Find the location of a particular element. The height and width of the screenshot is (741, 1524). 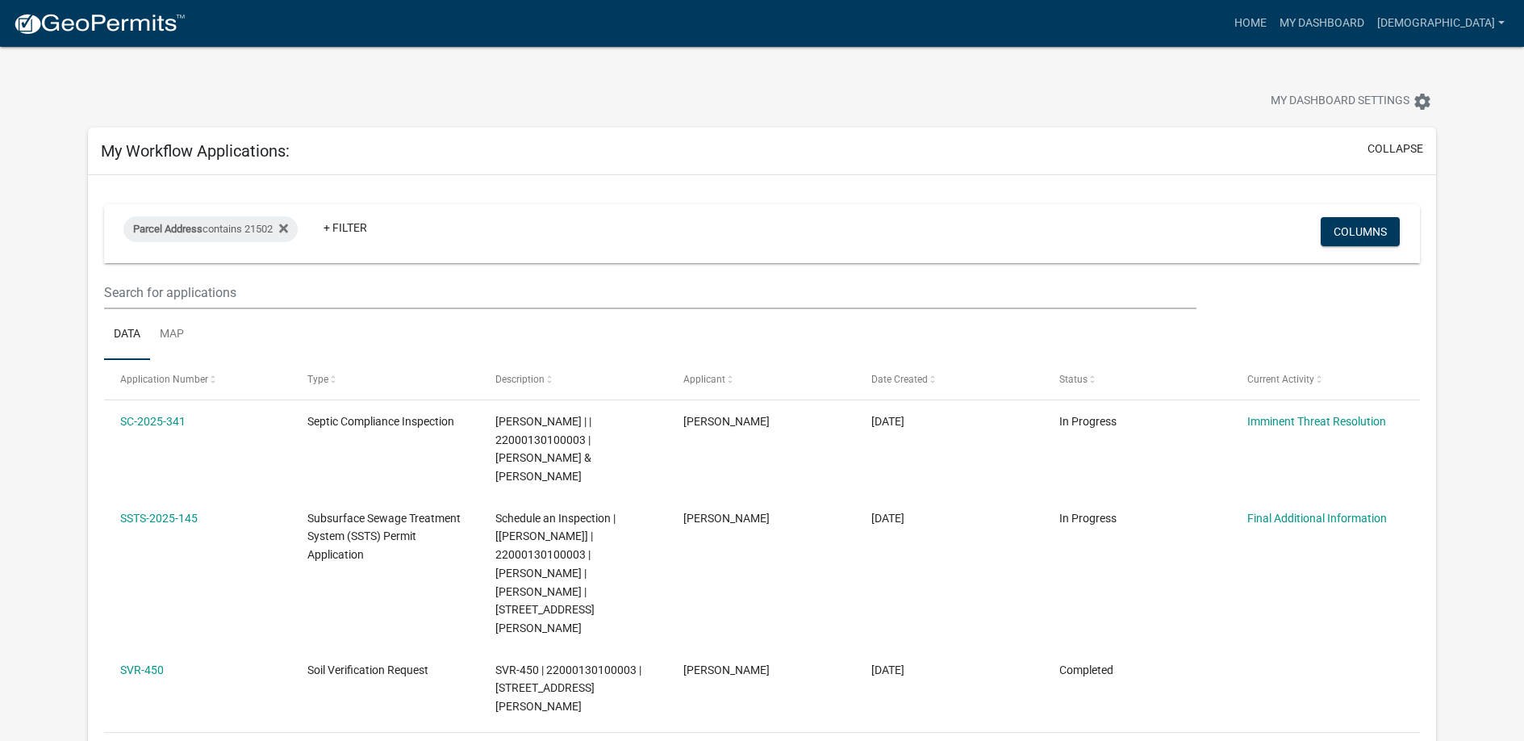

datatable-header-cell: Application Number is located at coordinates (198, 379).